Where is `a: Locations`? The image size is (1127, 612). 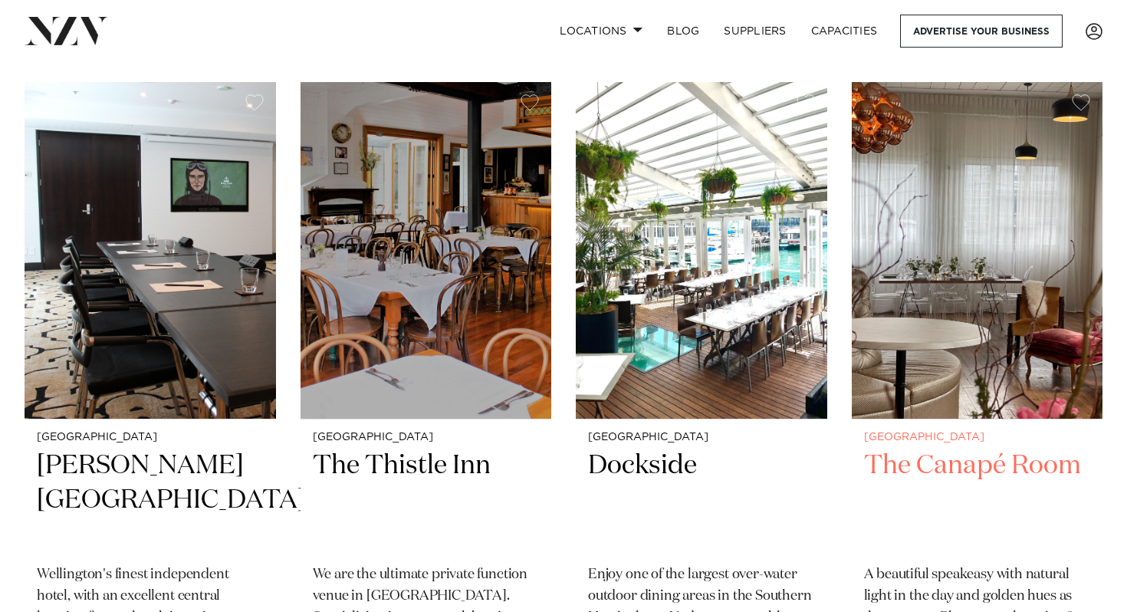
a: Locations is located at coordinates (601, 31).